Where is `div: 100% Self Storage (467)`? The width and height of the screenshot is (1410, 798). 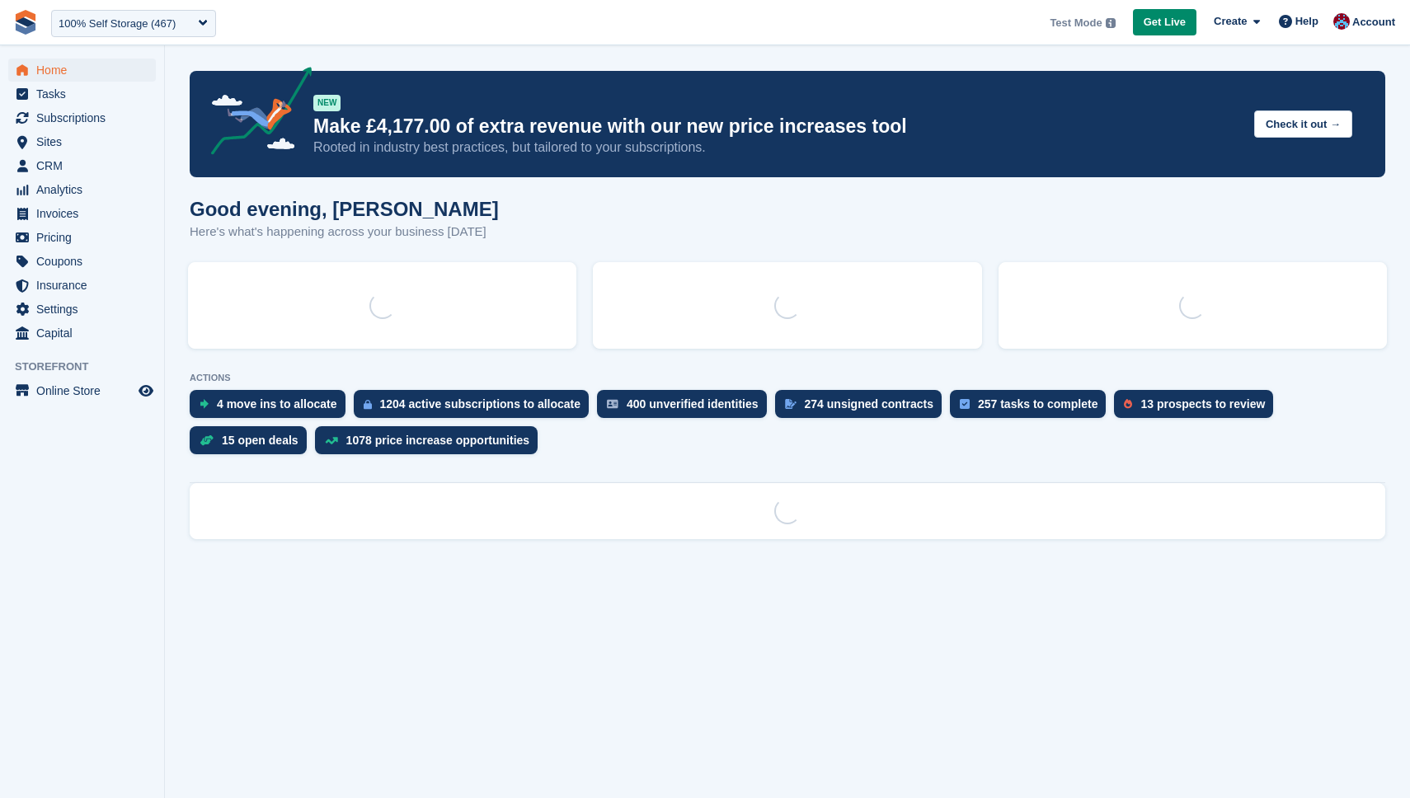
div: 100% Self Storage (467) is located at coordinates (117, 24).